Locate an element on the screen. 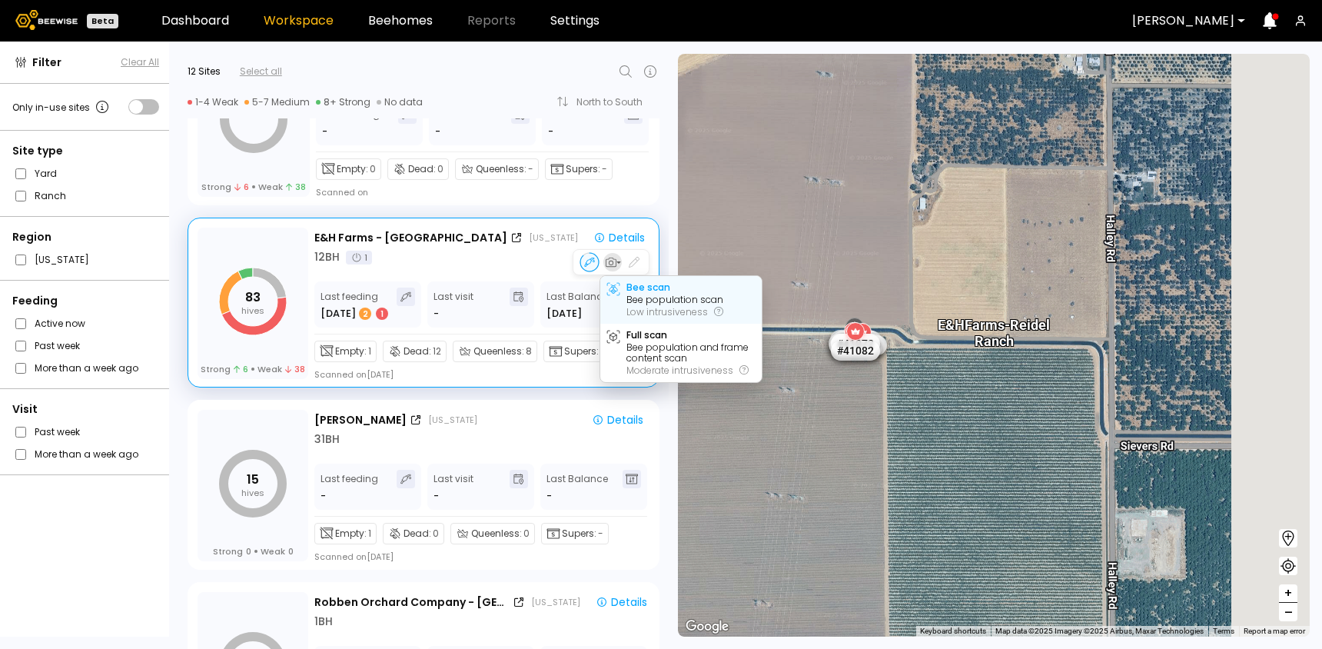 This screenshot has width=1322, height=649. a: Terms (opens in new tab) is located at coordinates (1224, 630).